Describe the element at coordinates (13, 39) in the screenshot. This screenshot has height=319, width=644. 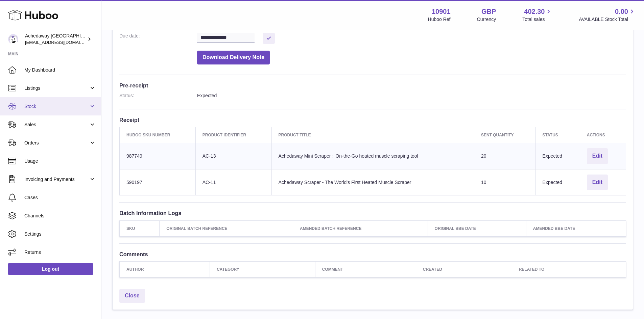
I see `img: admin@newpb.co.uk` at that location.